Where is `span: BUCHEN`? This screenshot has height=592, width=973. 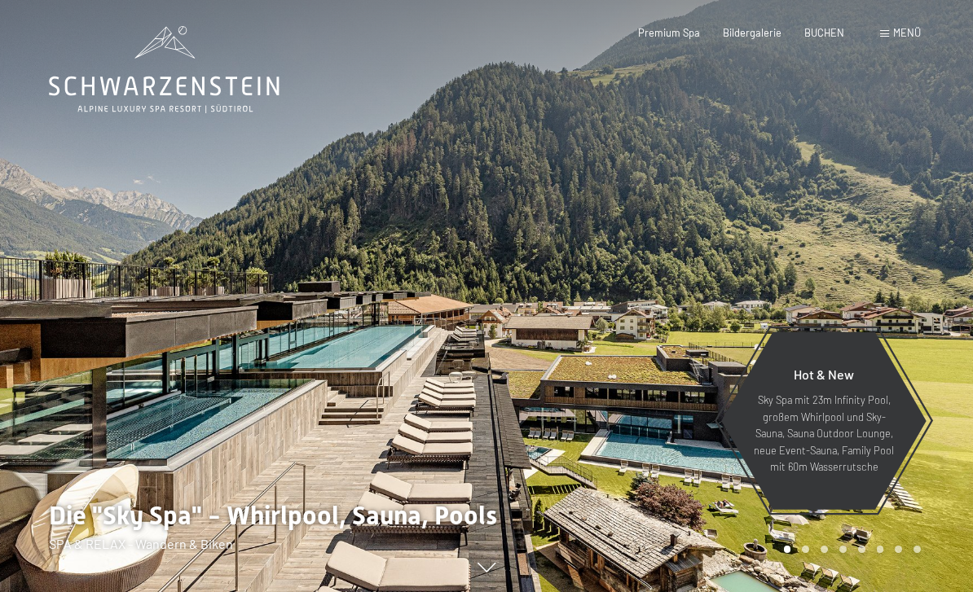 span: BUCHEN is located at coordinates (824, 33).